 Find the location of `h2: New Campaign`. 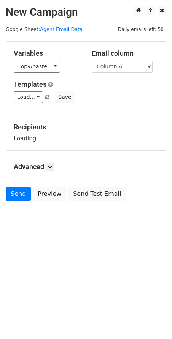

h2: New Campaign is located at coordinates (86, 12).